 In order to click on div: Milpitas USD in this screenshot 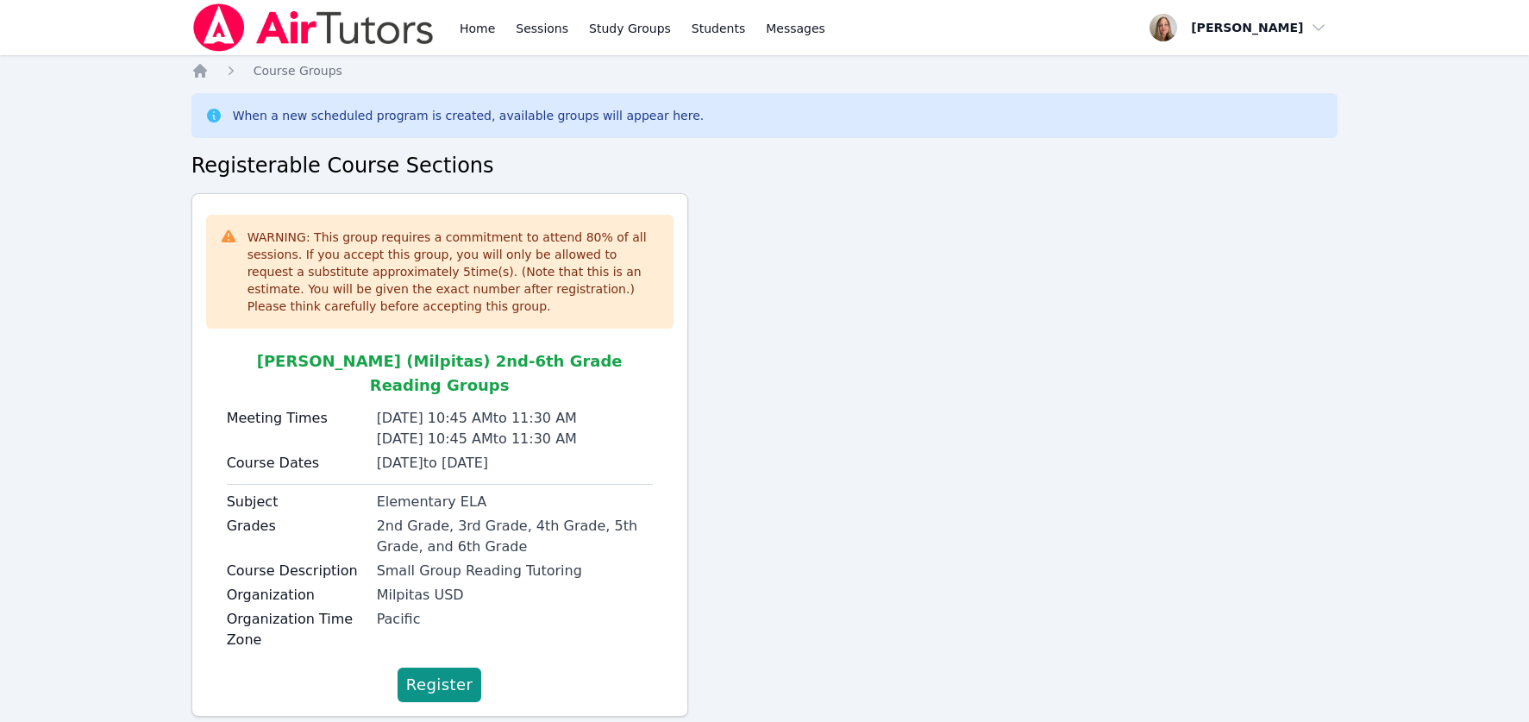, I will do `click(515, 595)`.